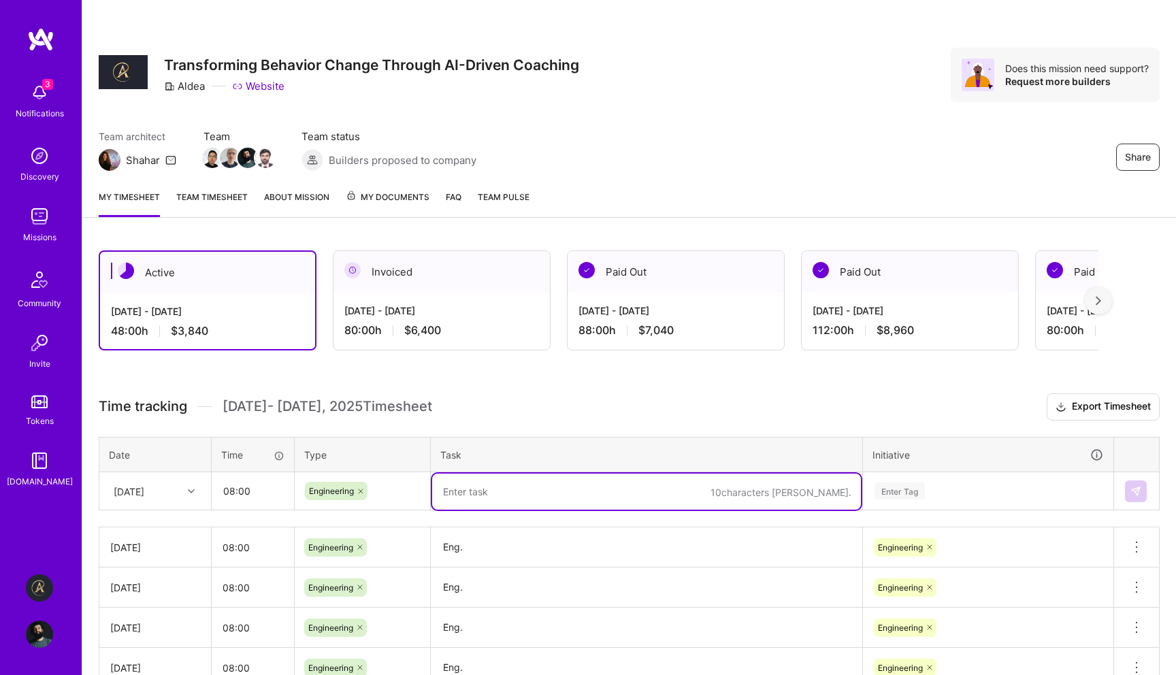 This screenshot has width=1176, height=675. What do you see at coordinates (453, 204) in the screenshot?
I see `a: FAQ` at bounding box center [453, 204].